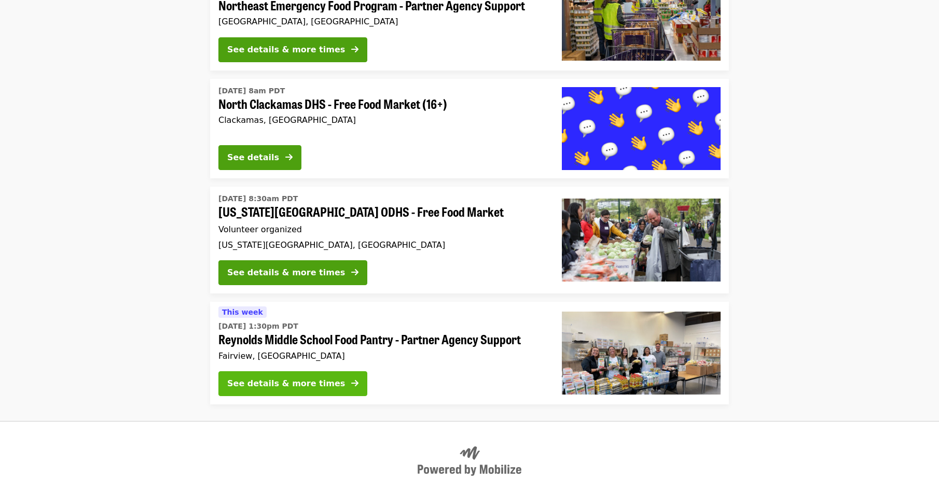 This screenshot has width=939, height=478. I want to click on span: Volunteer organized, so click(260, 229).